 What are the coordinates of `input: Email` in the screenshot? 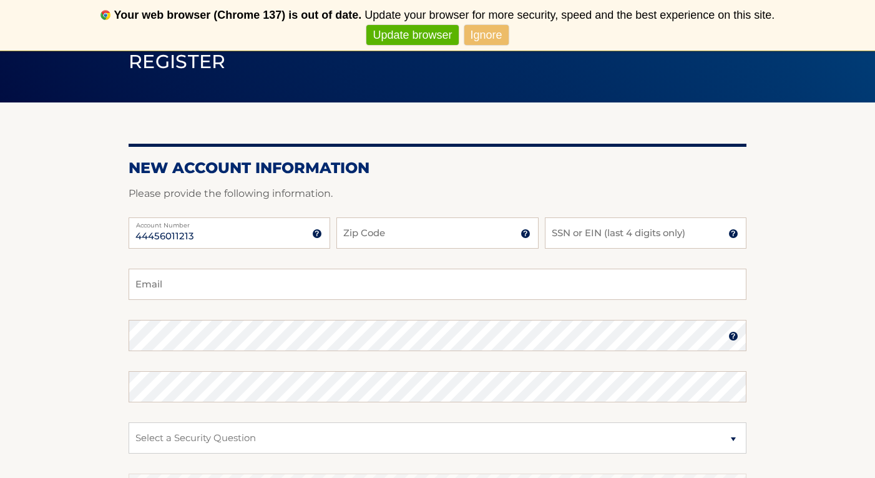 It's located at (438, 284).